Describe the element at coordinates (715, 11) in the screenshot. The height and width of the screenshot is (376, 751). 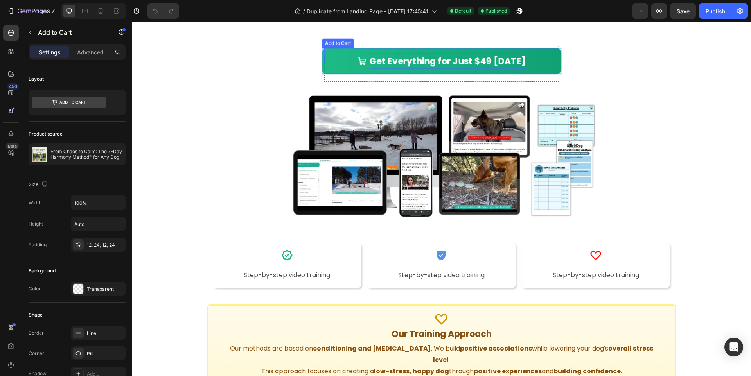
I see `div: Publish` at that location.